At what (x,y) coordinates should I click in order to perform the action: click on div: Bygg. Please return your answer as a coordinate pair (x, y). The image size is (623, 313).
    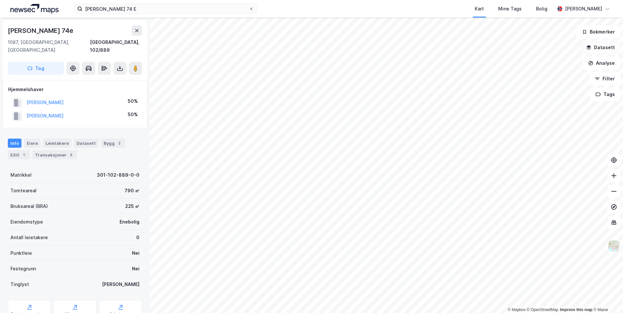
    Looking at the image, I should click on (113, 143).